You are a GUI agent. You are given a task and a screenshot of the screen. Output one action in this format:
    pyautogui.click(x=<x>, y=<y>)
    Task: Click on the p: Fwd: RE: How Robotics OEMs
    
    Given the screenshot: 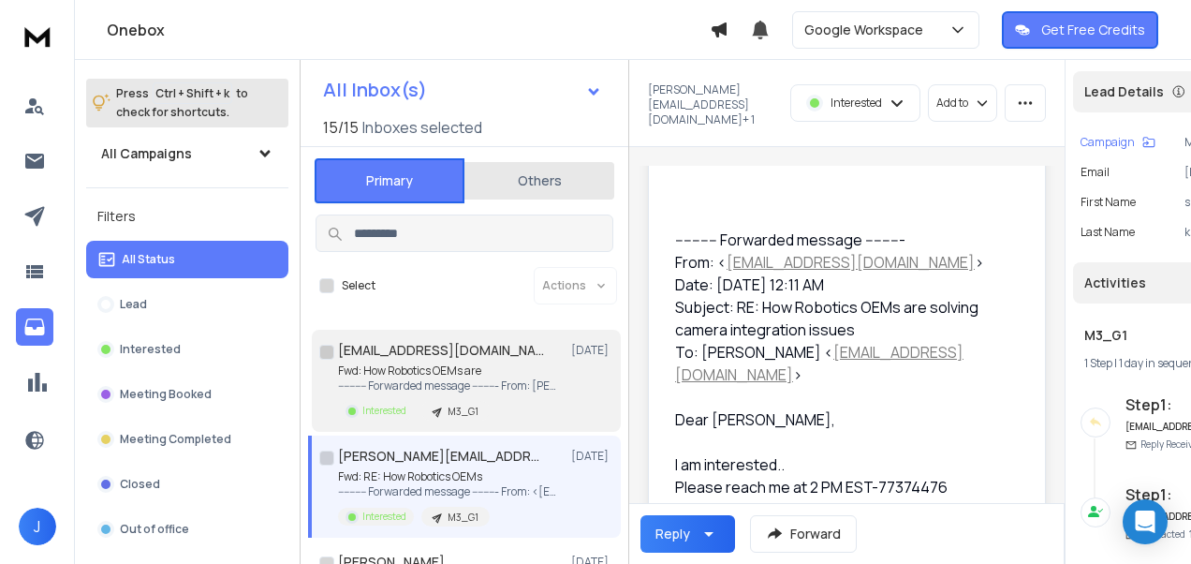 What is the action you would take?
    pyautogui.click(x=450, y=477)
    